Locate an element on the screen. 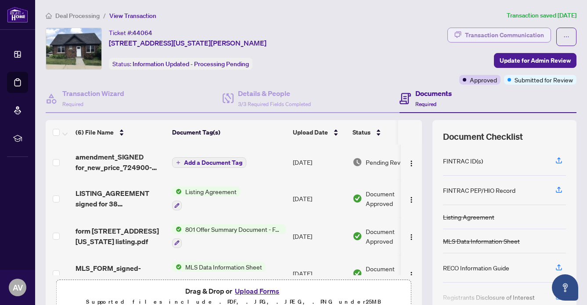  span: (6) File Name is located at coordinates (94, 133).